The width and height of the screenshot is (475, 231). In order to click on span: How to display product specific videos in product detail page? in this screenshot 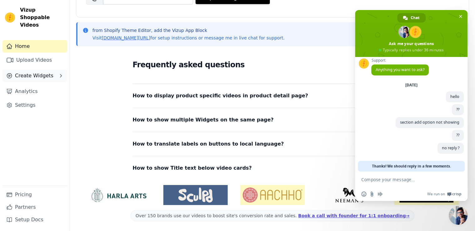, I will do `click(221, 96)`.